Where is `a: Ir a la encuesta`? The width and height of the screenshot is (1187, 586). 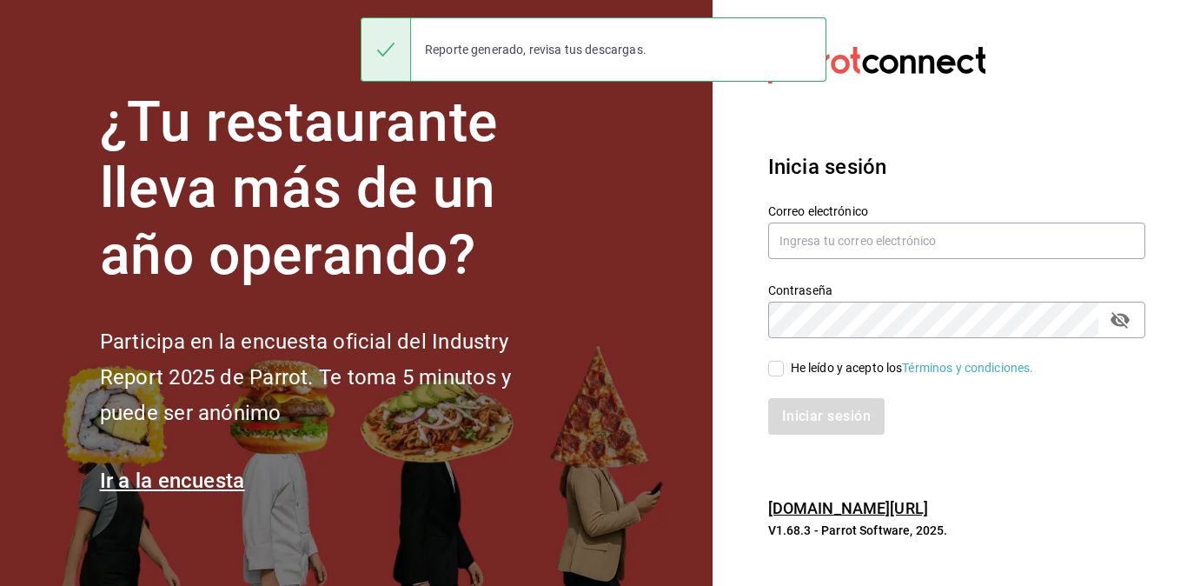 a: Ir a la encuesta is located at coordinates (172, 481).